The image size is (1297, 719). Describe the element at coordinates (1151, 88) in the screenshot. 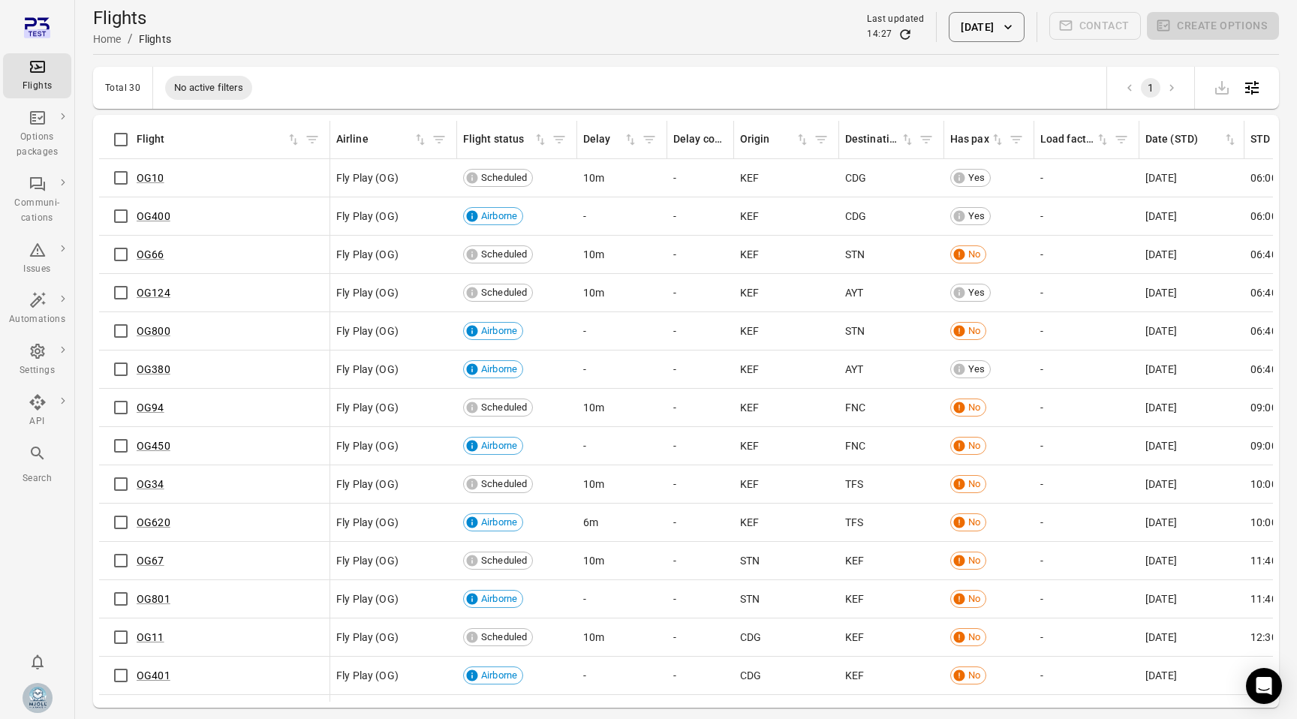

I see `button: page 1` at that location.